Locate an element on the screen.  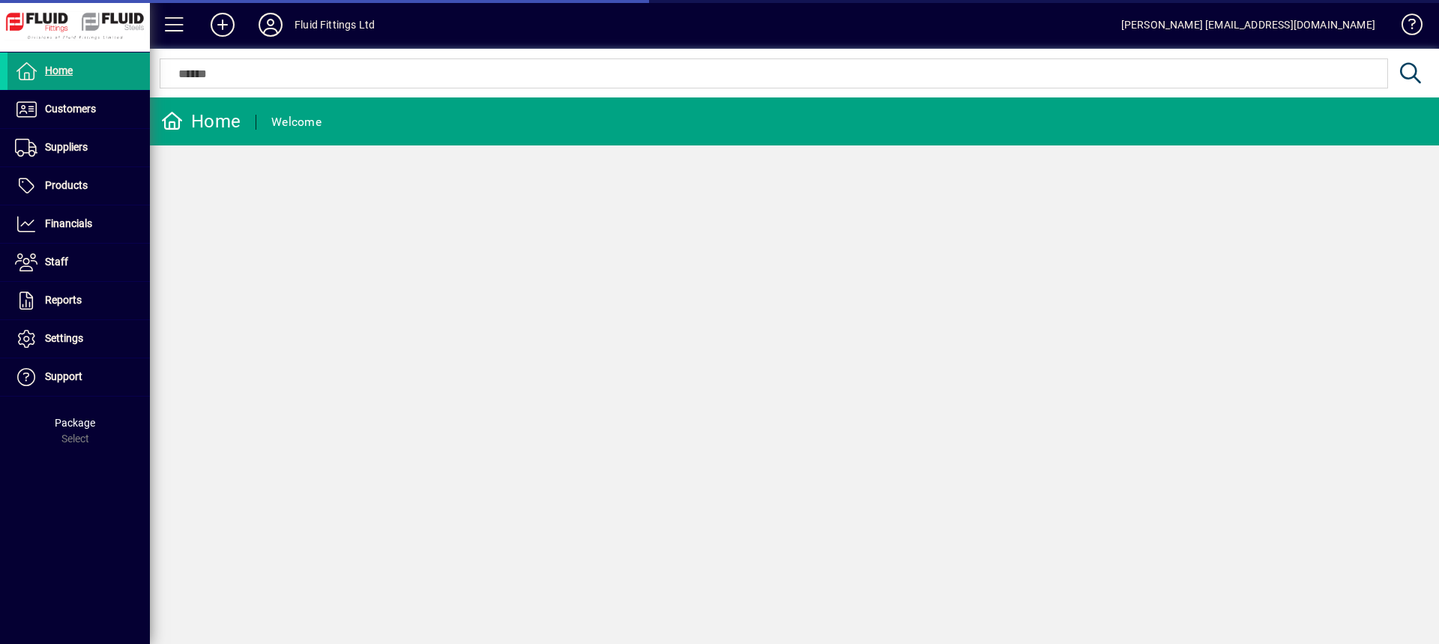
div: Welcome is located at coordinates (296, 122).